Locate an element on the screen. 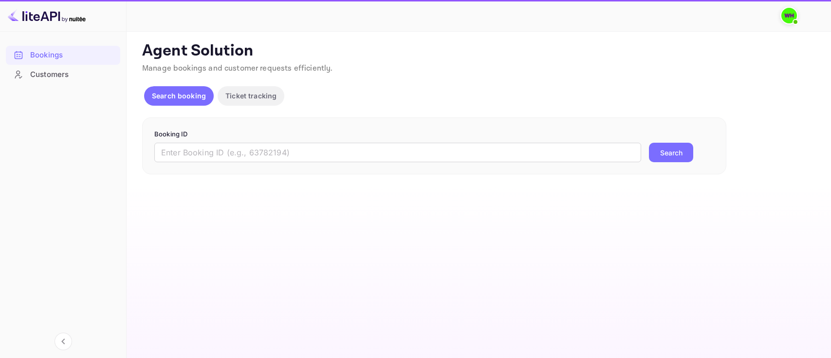  button: Search is located at coordinates (671, 152).